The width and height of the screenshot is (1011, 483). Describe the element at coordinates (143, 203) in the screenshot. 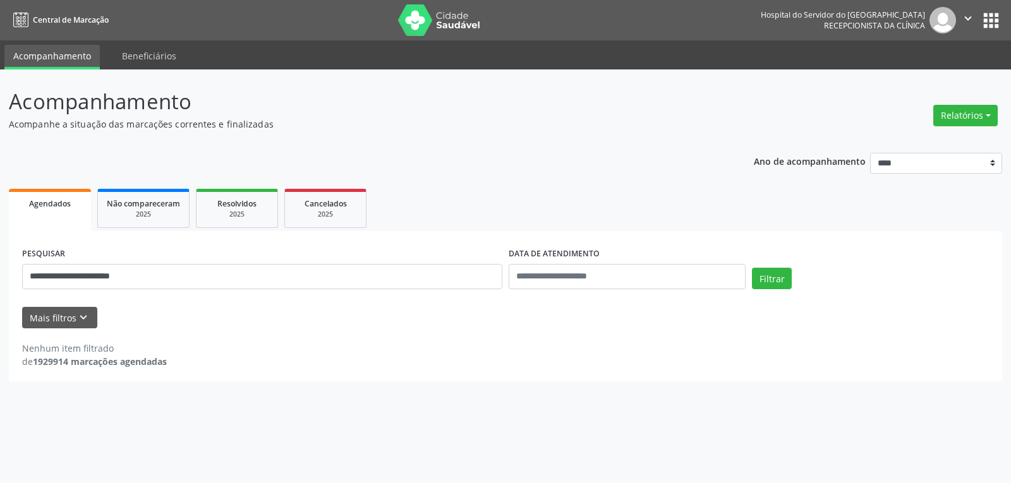

I see `span: Não compareceram` at that location.